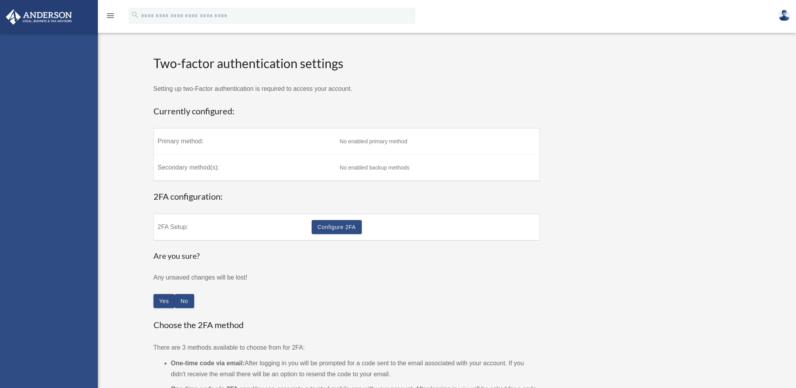 This screenshot has height=388, width=796. I want to click on p: Any unsaved changes will be lost!, so click(238, 277).